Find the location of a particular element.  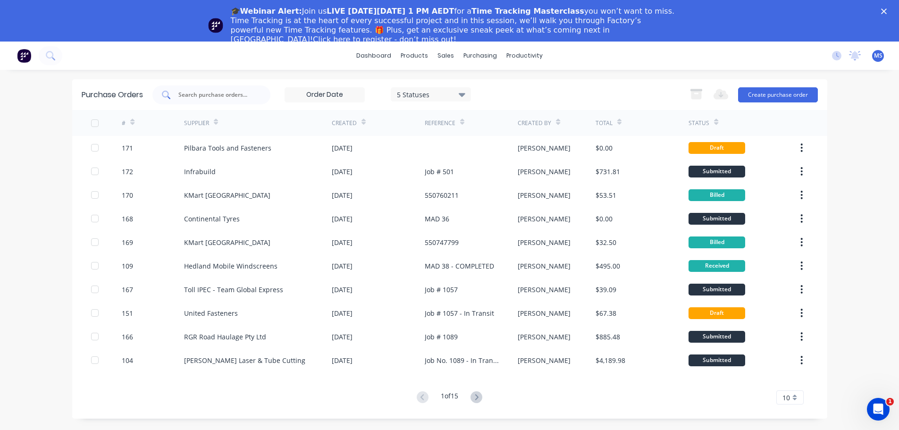

div: $67.38 is located at coordinates (606, 313).